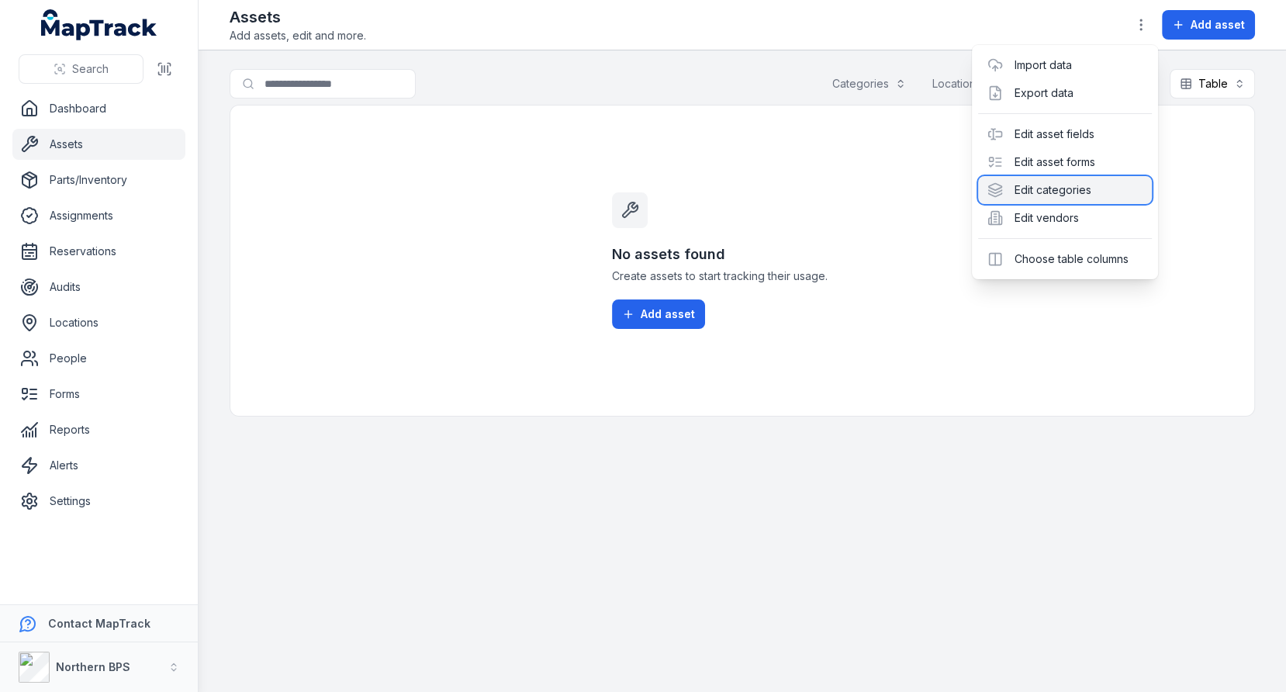  Describe the element at coordinates (1065, 190) in the screenshot. I see `div: Edit categories` at that location.